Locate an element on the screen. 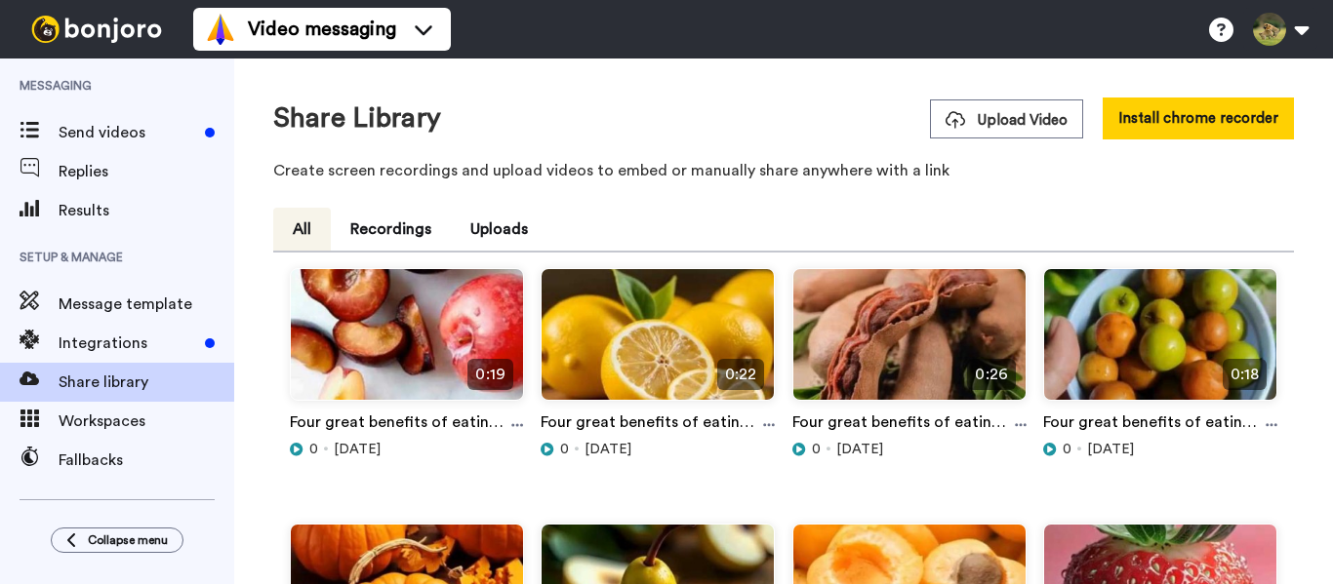 The width and height of the screenshot is (1333, 584). span: 0:18 is located at coordinates (1244, 375).